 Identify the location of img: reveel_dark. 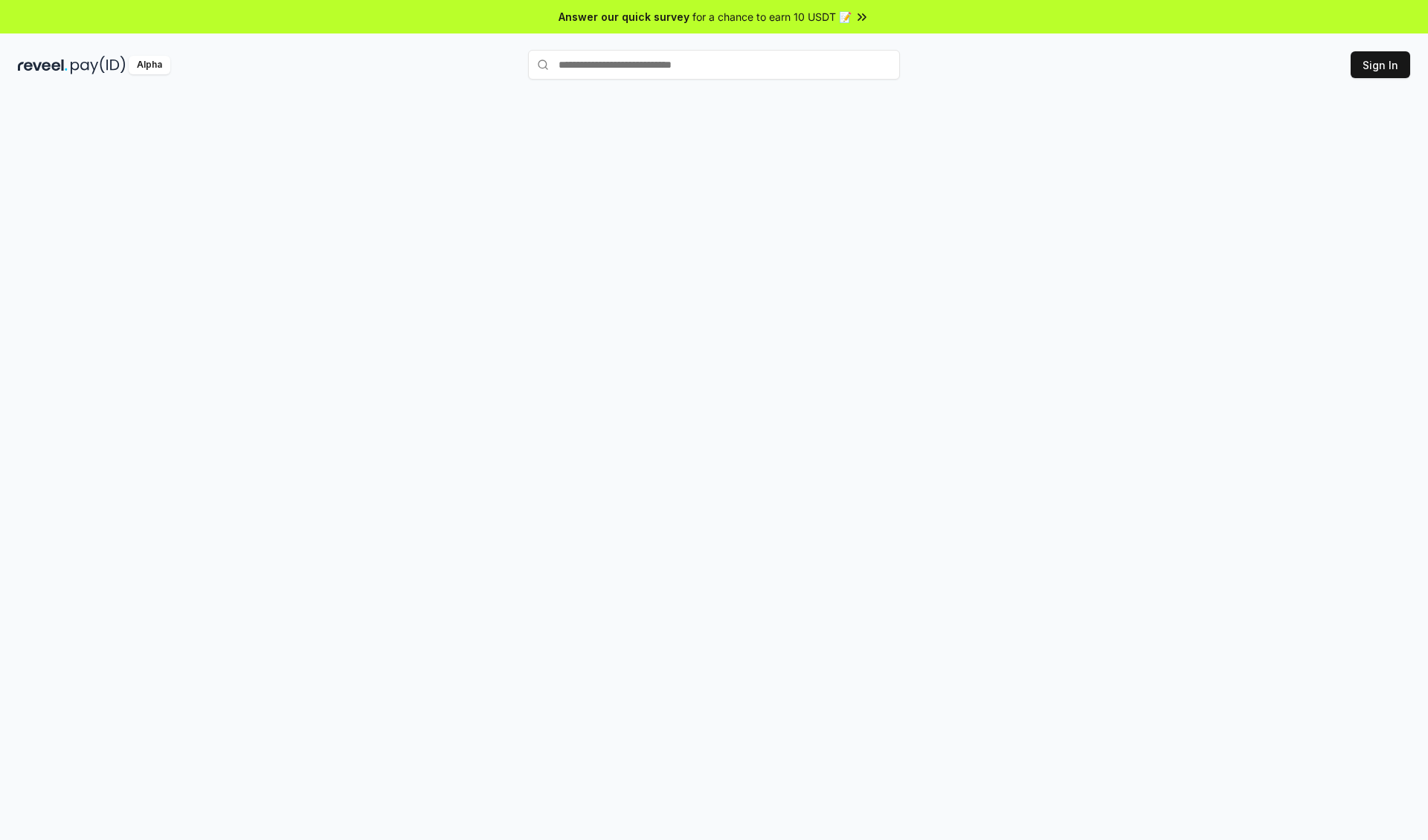
(42, 65).